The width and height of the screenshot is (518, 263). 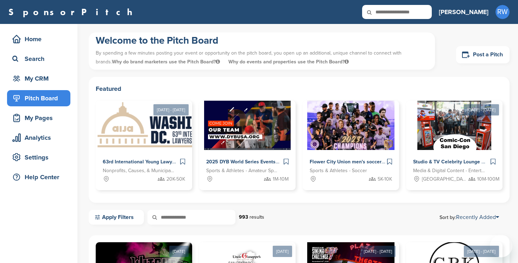 What do you see at coordinates (262, 57) in the screenshot?
I see `p: By spending a few minutes posting your event or opportunity on the pitch board, you open up an ad...` at bounding box center [262, 57].